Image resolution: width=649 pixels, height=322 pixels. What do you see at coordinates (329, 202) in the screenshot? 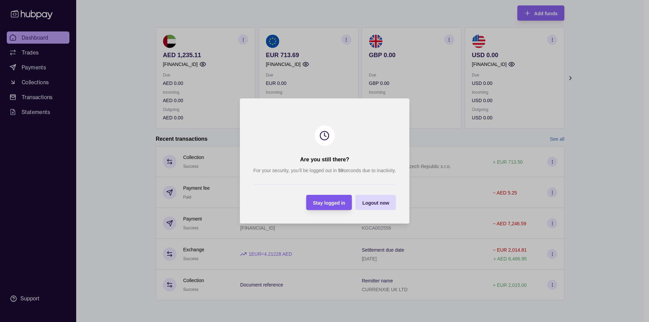
I see `button: Stay logged in` at bounding box center [329, 202].